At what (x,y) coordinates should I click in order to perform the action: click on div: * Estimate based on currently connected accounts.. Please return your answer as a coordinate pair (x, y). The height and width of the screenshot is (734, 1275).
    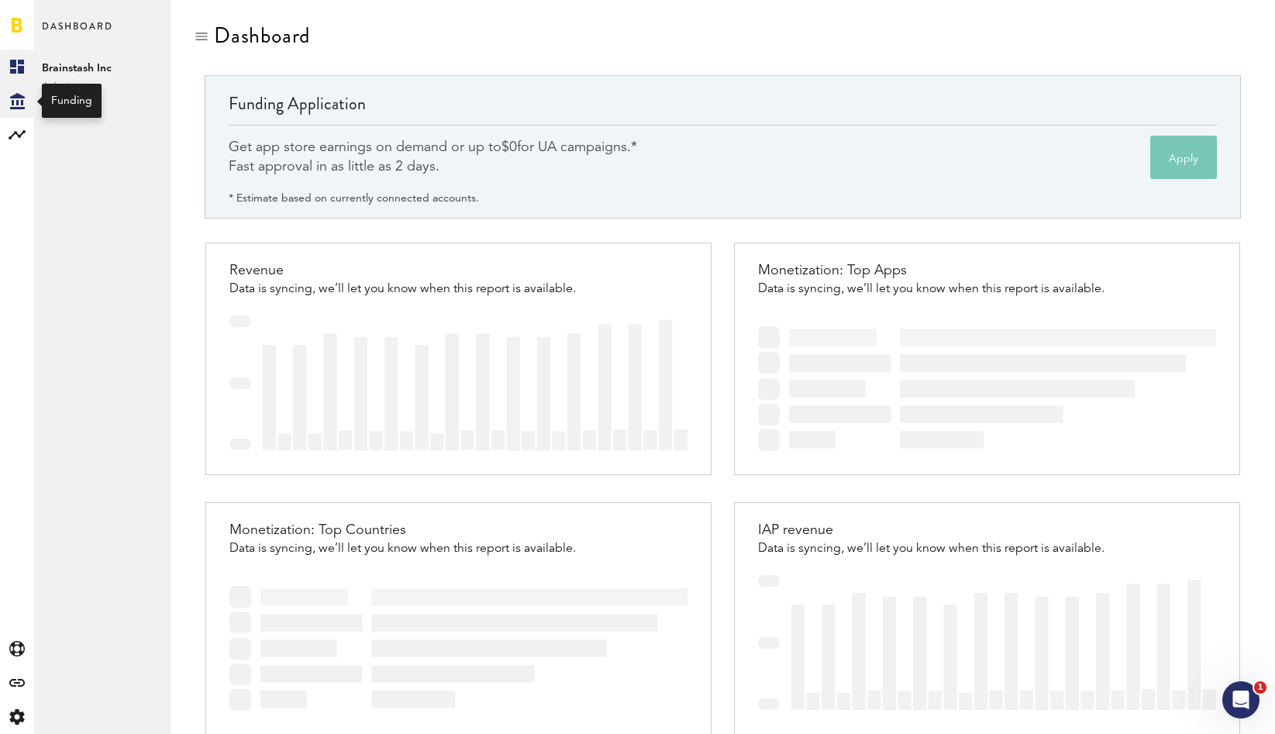
    Looking at the image, I should click on (353, 198).